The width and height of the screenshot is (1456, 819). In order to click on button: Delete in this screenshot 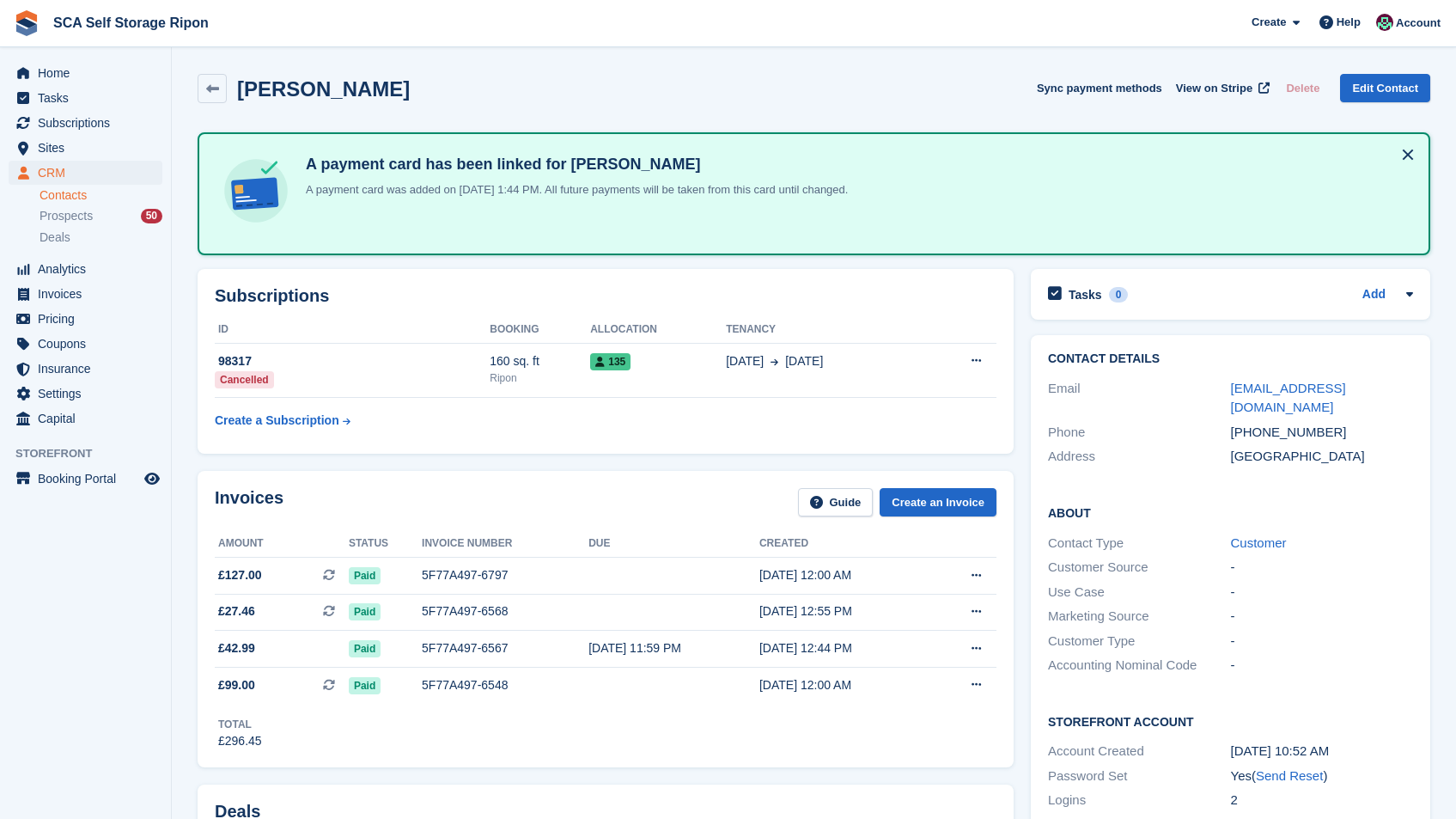, I will do `click(1303, 88)`.